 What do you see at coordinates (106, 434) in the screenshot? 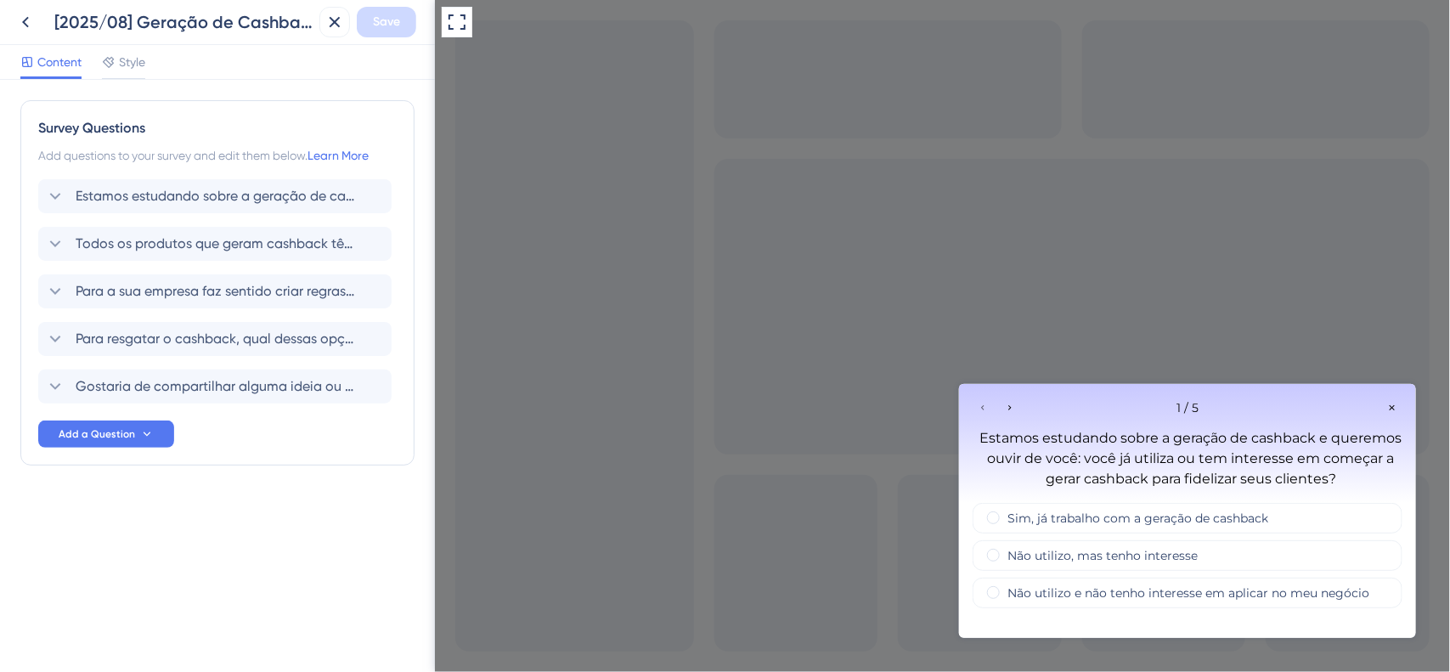
I see `button: Add a Question` at bounding box center [106, 434].